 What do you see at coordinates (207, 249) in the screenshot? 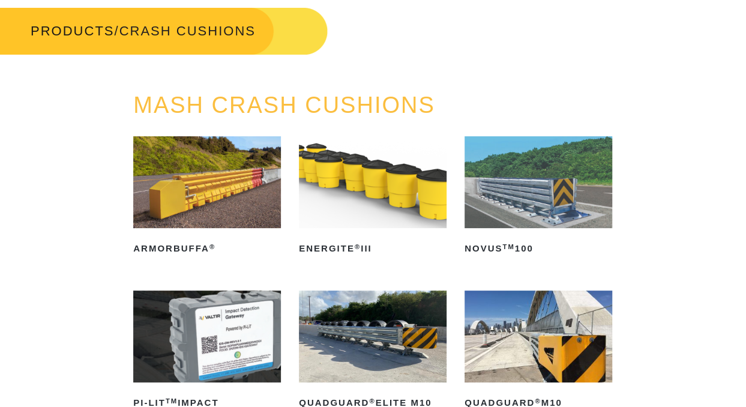
I see `h2: ArmorBuffa` at bounding box center [207, 249].